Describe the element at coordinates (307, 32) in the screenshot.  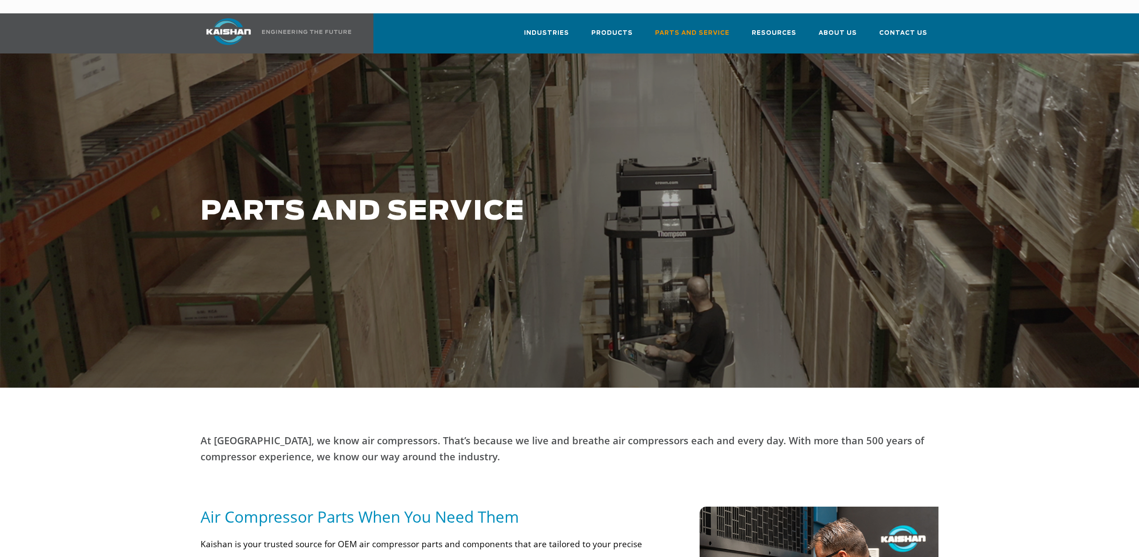
I see `img: Engineering the future` at that location.